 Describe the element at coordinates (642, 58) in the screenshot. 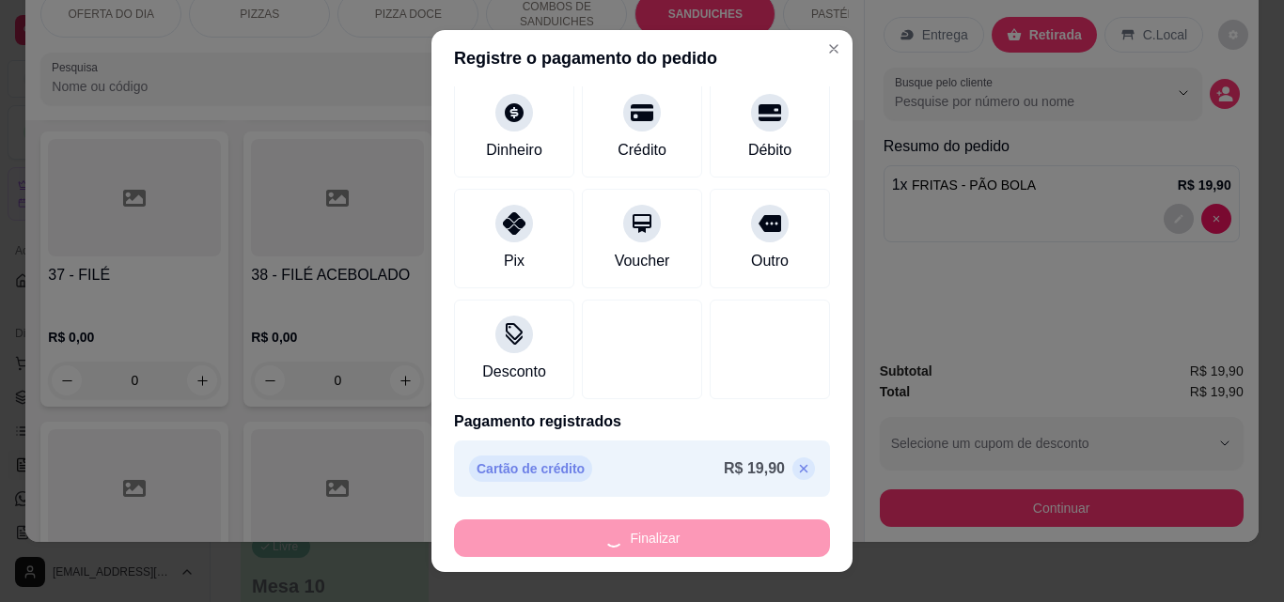

I see `header: Registre o pagamento do pedido` at that location.